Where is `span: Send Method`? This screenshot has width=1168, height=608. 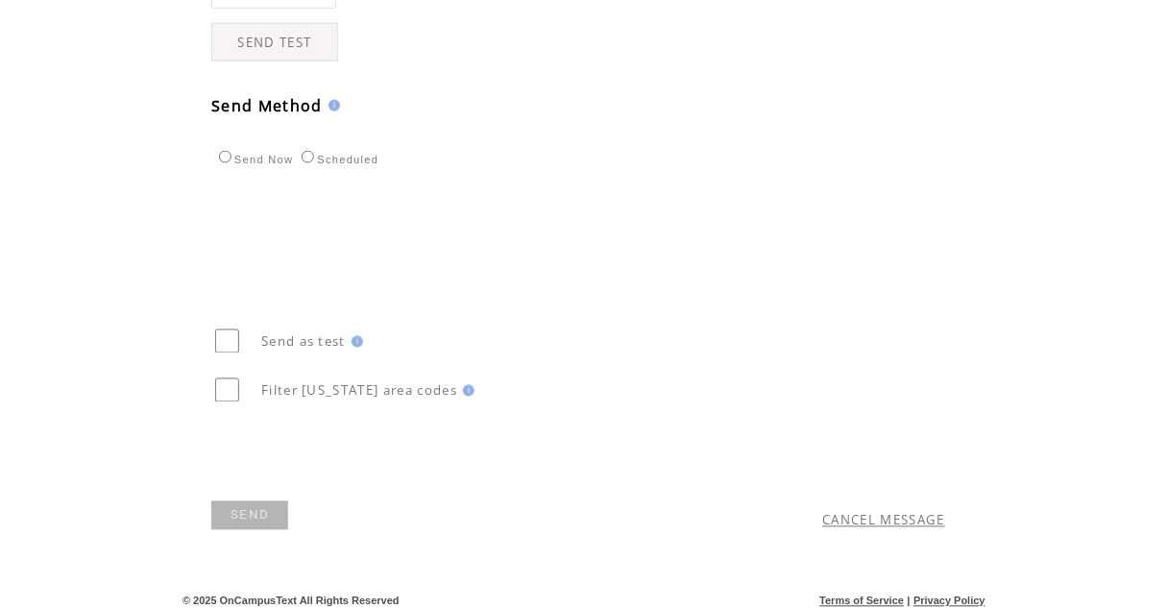 span: Send Method is located at coordinates (267, 106).